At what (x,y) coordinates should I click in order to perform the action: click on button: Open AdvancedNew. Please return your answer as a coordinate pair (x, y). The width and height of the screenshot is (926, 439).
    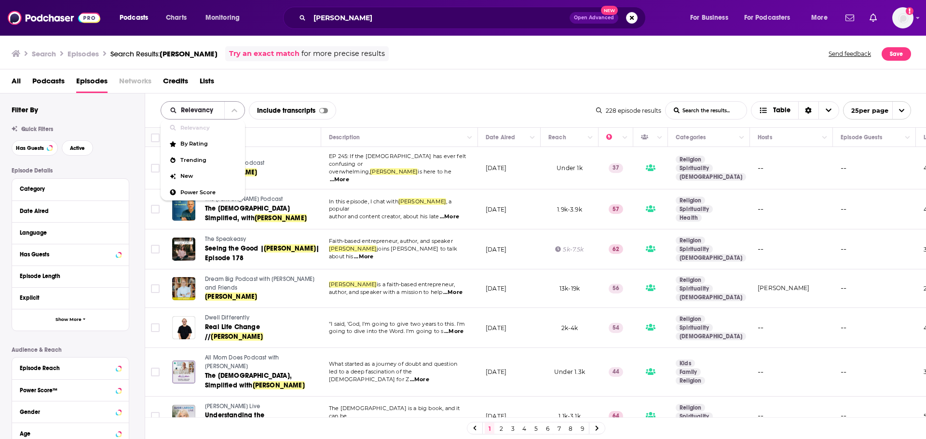
    Looking at the image, I should click on (594, 18).